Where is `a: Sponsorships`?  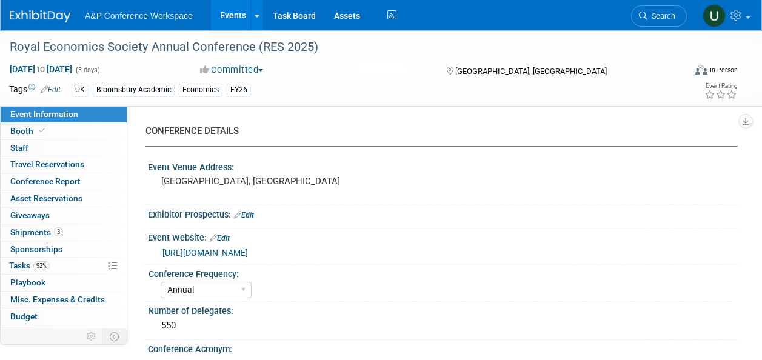
a: Sponsorships is located at coordinates (64, 249).